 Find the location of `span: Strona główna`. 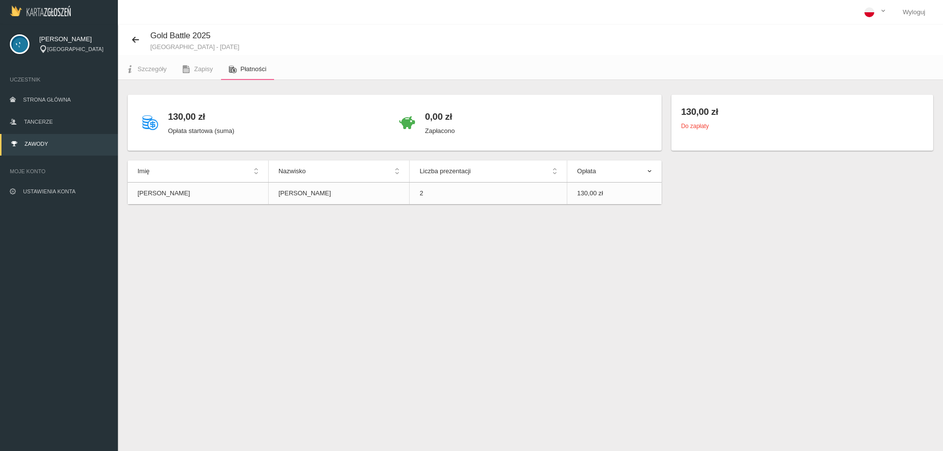

span: Strona główna is located at coordinates (47, 100).